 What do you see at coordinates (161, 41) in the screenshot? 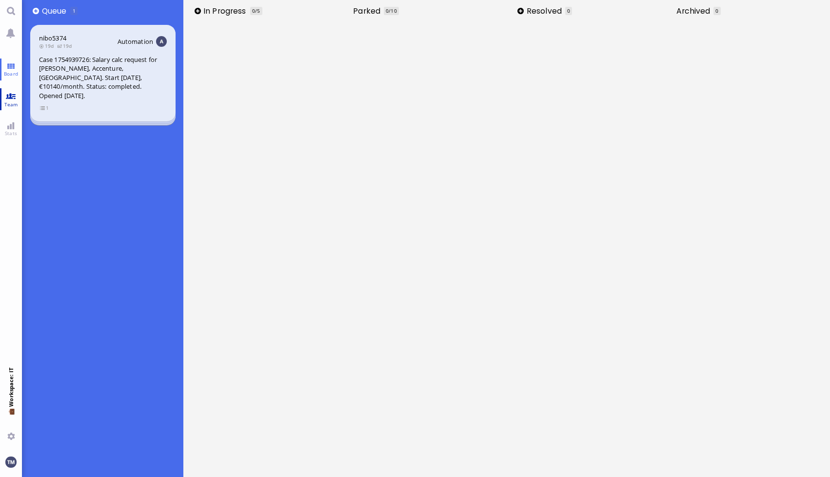
I see `img: Aut` at bounding box center [161, 41].